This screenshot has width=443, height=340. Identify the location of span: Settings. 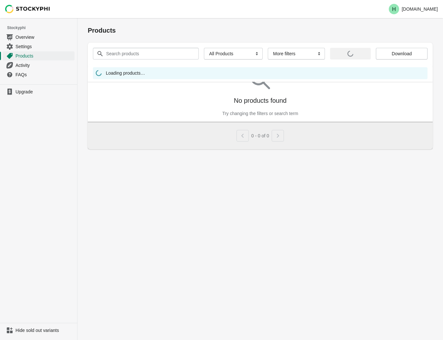
(44, 46).